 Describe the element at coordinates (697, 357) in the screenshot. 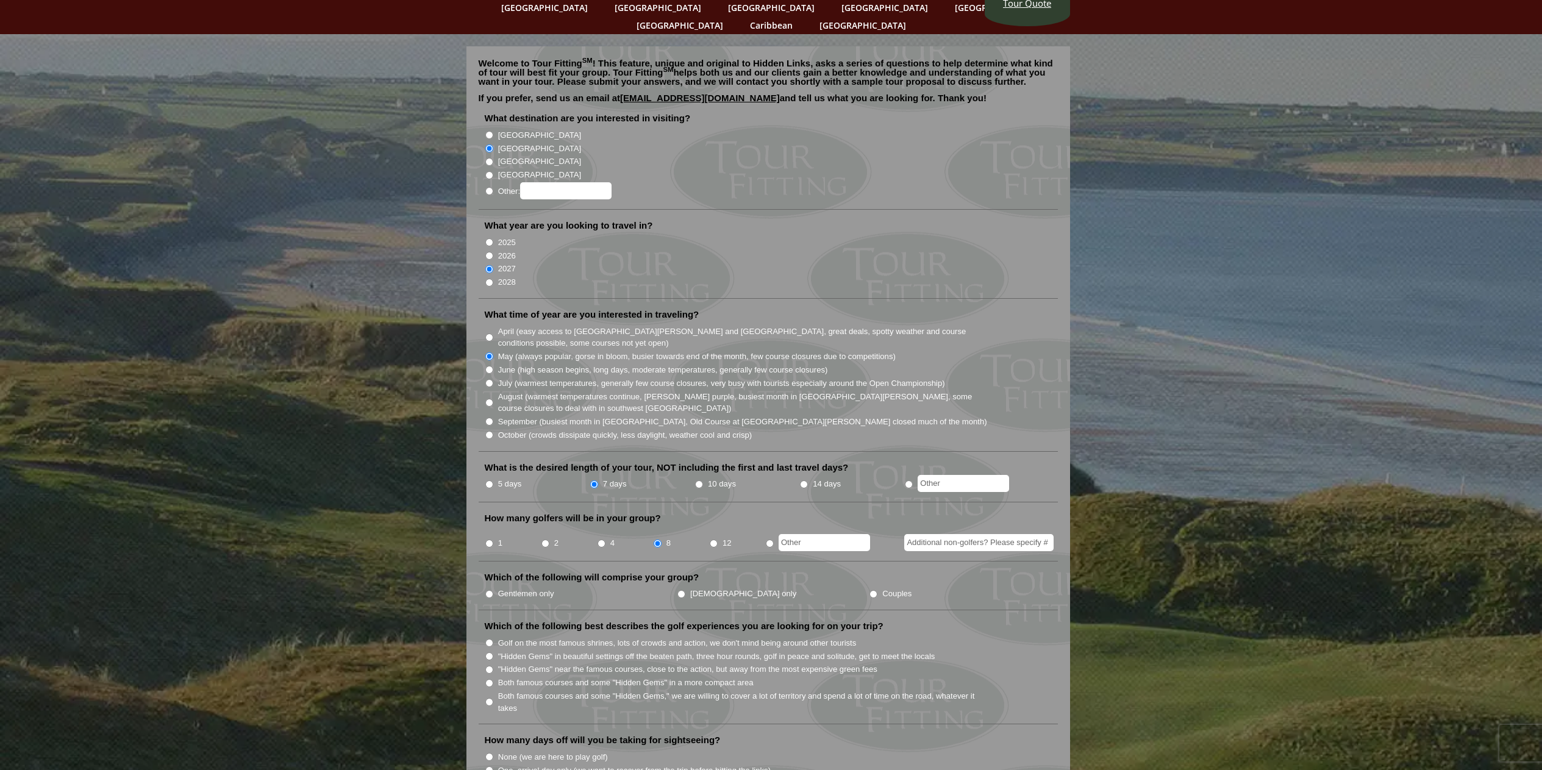

I see `label: May (always popular, gorse in bloom, busier towards end of the month, few course closures due to ...` at that location.